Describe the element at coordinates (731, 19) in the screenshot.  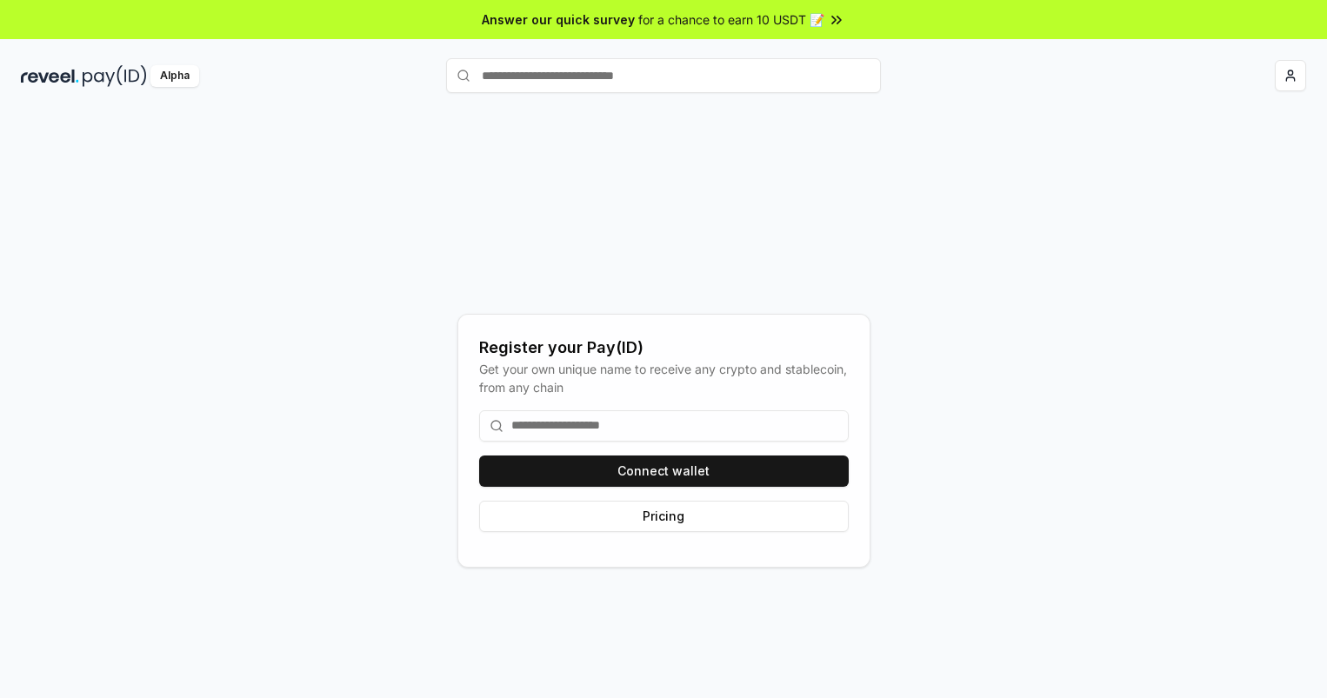
I see `span: for a chance to earn 10 USDT 📝` at that location.